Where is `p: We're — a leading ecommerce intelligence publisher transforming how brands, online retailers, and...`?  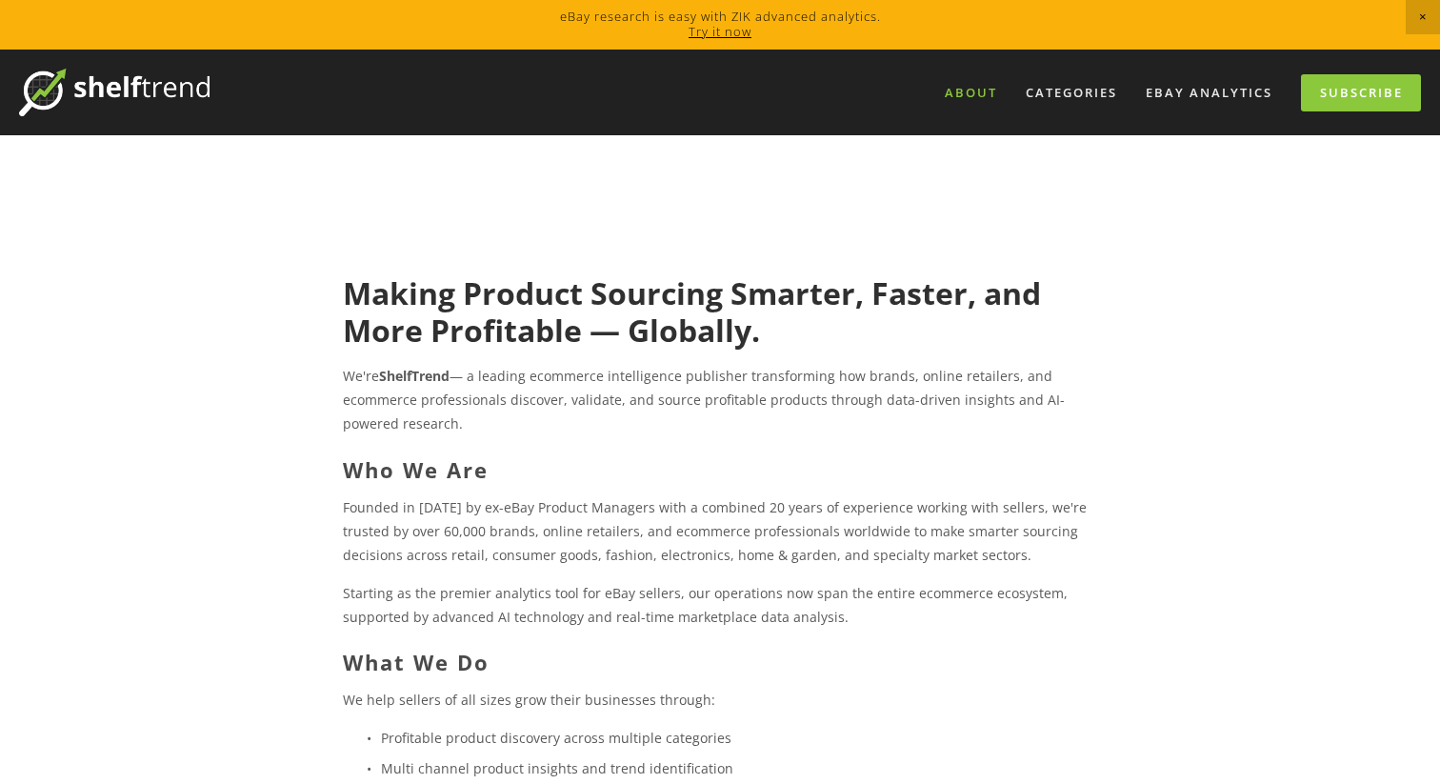
p: We're — a leading ecommerce intelligence publisher transforming how brands, online retailers, and... is located at coordinates (719, 400).